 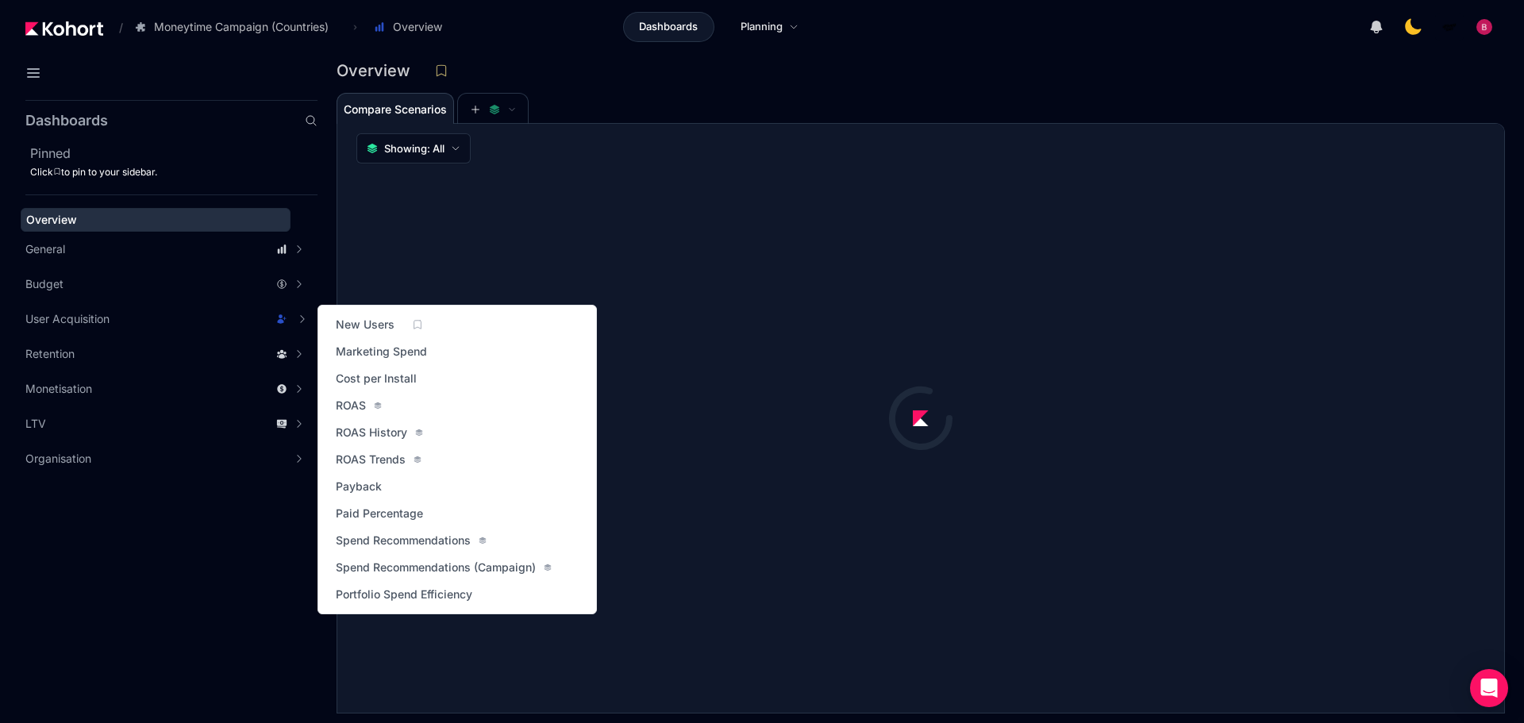 What do you see at coordinates (381, 352) in the screenshot?
I see `span: Marketing Spend` at bounding box center [381, 352].